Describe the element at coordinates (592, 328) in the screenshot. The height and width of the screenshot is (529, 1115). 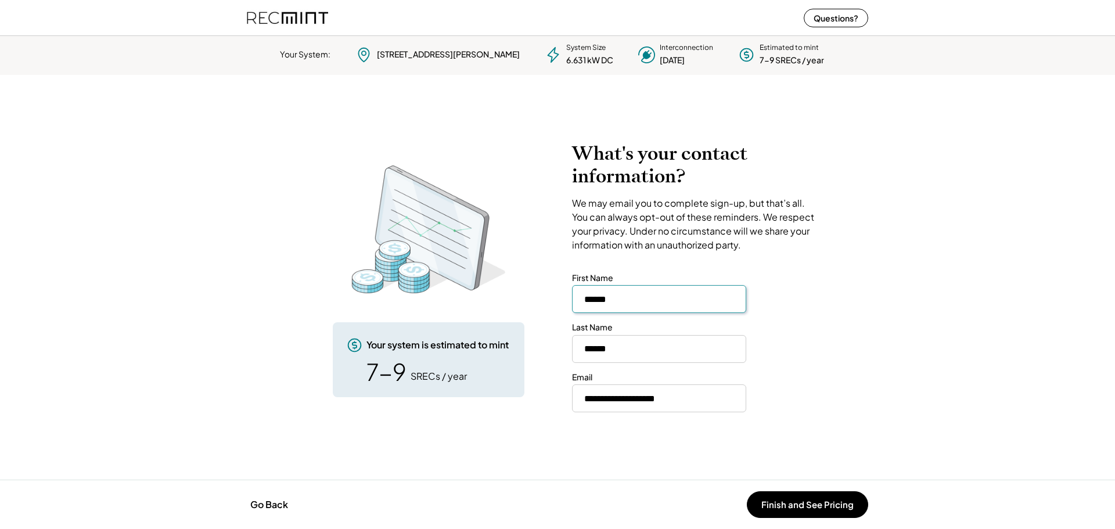
I see `div: Last Name` at that location.